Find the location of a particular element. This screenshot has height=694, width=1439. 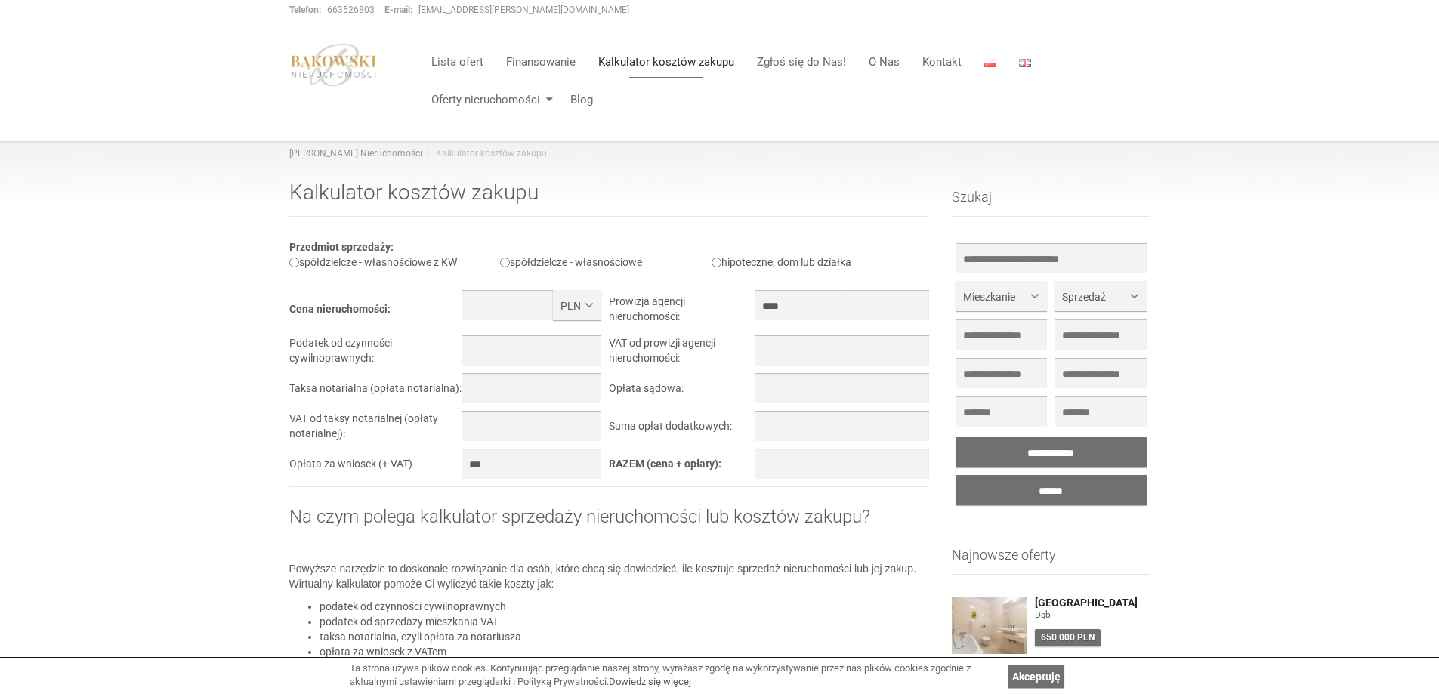

a: Oferty nieruchomości is located at coordinates (490, 100).